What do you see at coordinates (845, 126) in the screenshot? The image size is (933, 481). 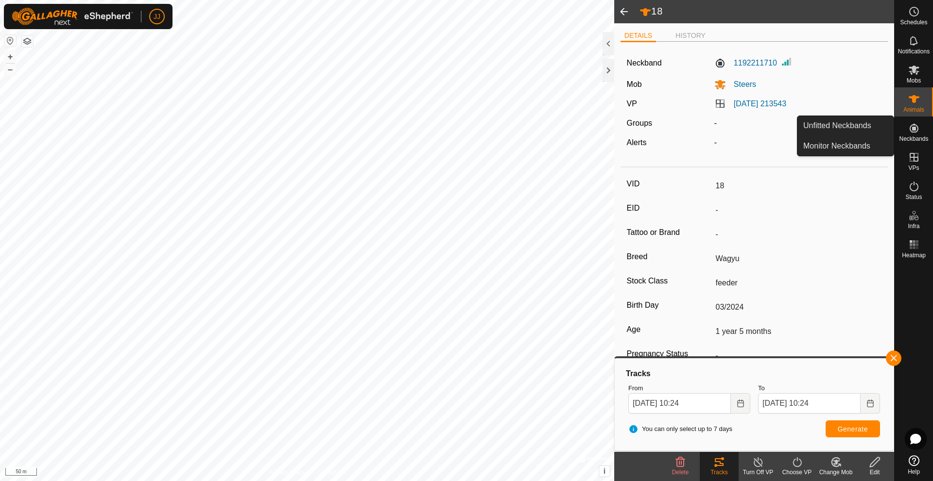 I see `li: Unfitted Neckbands` at bounding box center [845, 126].